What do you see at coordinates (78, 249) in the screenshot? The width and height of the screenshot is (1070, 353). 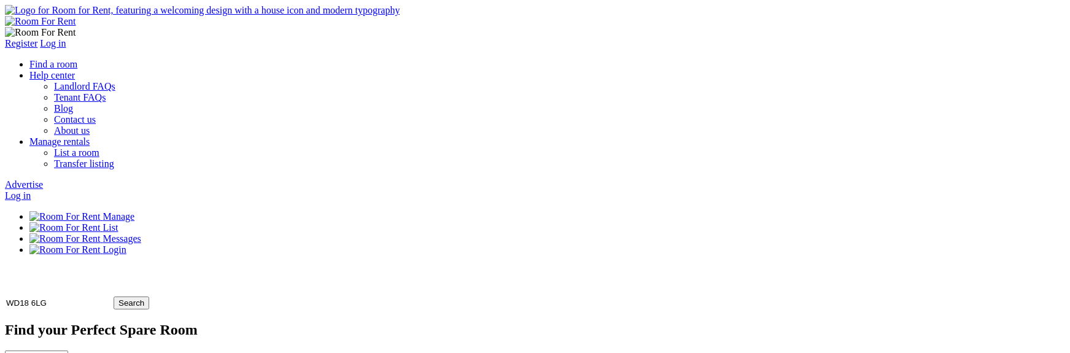 I see `a: Login` at bounding box center [78, 249].